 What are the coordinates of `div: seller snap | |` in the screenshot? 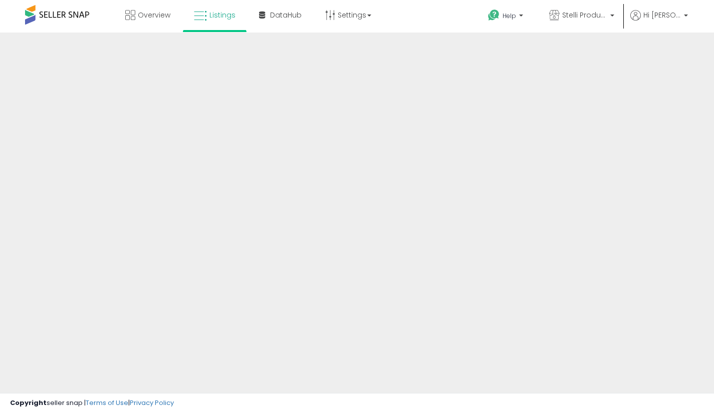 It's located at (92, 403).